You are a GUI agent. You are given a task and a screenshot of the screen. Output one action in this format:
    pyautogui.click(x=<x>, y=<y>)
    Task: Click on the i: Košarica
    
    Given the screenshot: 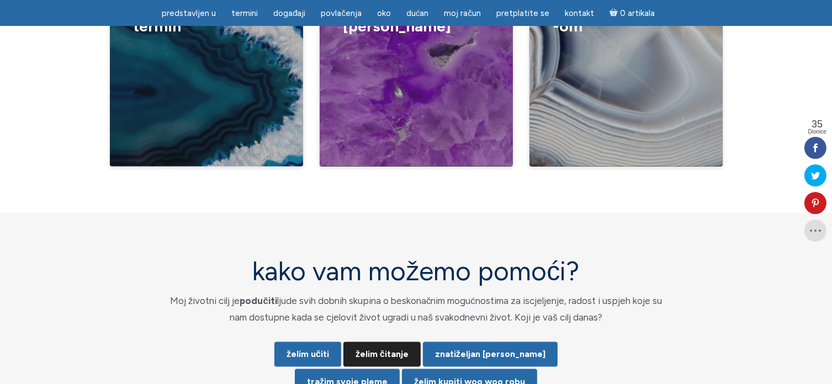 What is the action you would take?
    pyautogui.click(x=614, y=13)
    